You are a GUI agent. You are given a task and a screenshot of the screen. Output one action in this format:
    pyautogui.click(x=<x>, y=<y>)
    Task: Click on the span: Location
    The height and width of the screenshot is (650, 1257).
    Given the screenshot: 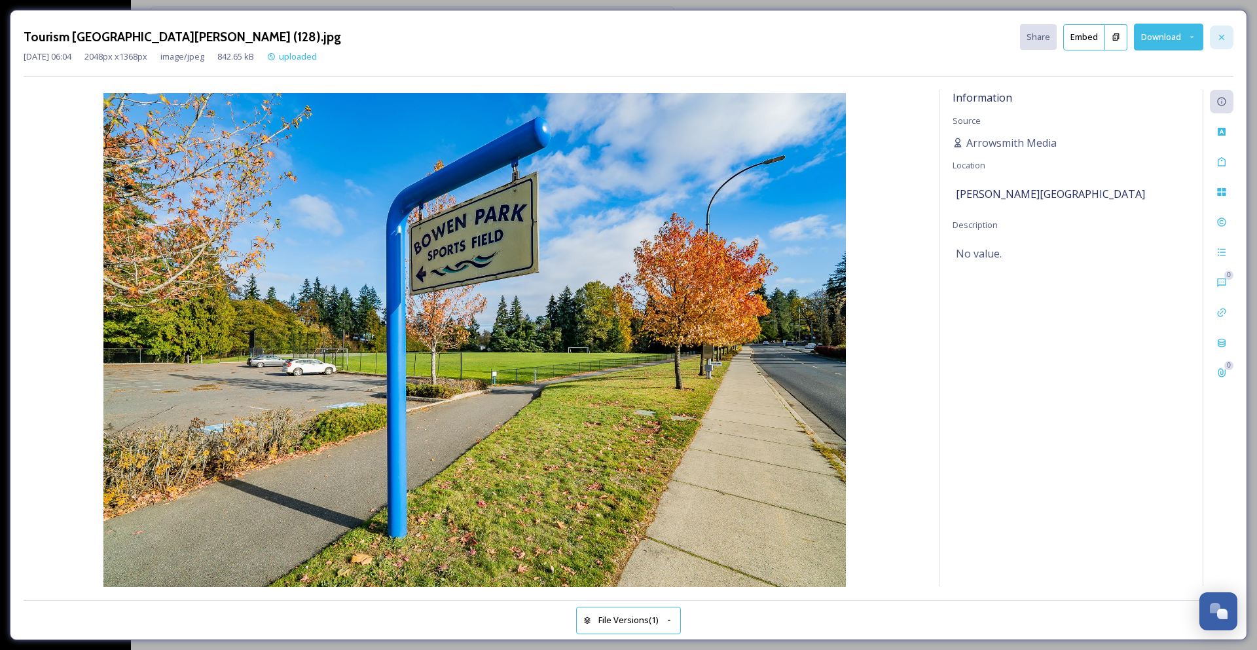 What is the action you would take?
    pyautogui.click(x=969, y=165)
    